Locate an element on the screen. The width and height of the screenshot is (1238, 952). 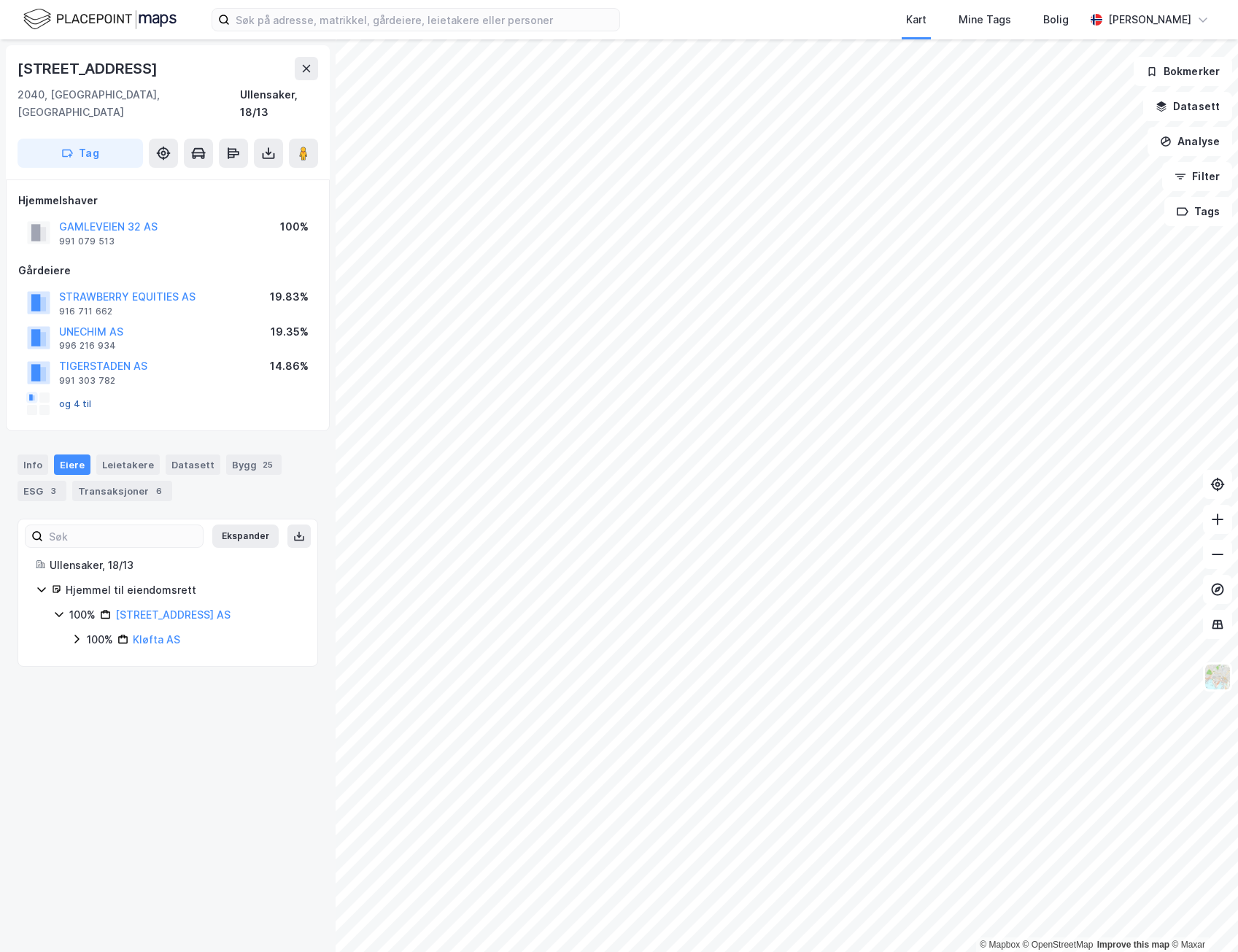
div: Datasett is located at coordinates (193, 465).